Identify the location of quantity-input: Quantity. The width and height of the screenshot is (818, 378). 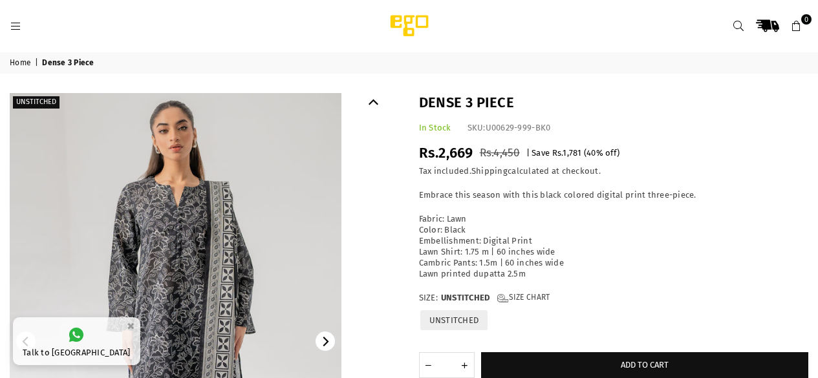
(447, 366).